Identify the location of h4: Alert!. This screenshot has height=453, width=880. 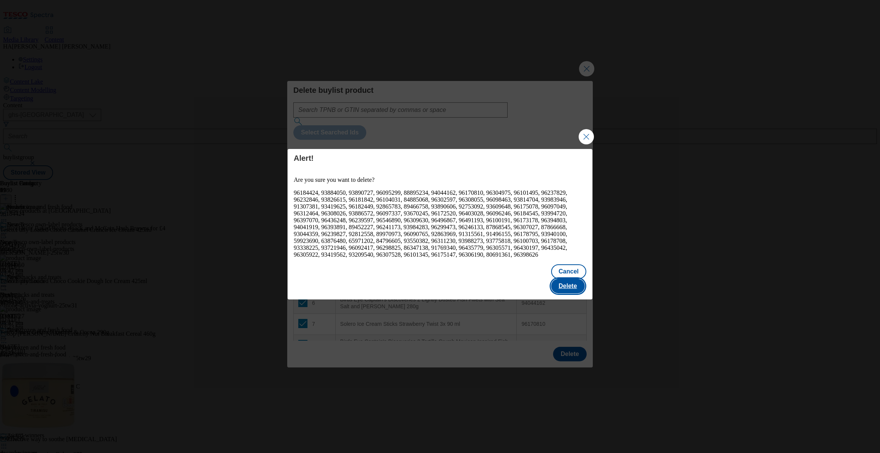
(440, 158).